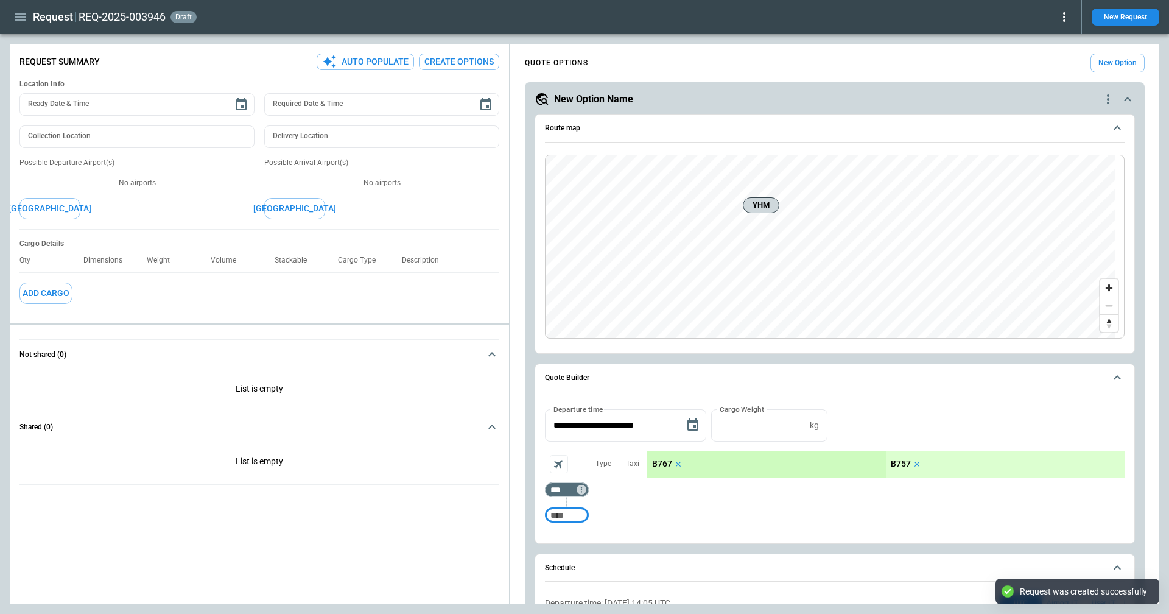 Image resolution: width=1169 pixels, height=614 pixels. Describe the element at coordinates (662, 463) in the screenshot. I see `p: B767` at that location.